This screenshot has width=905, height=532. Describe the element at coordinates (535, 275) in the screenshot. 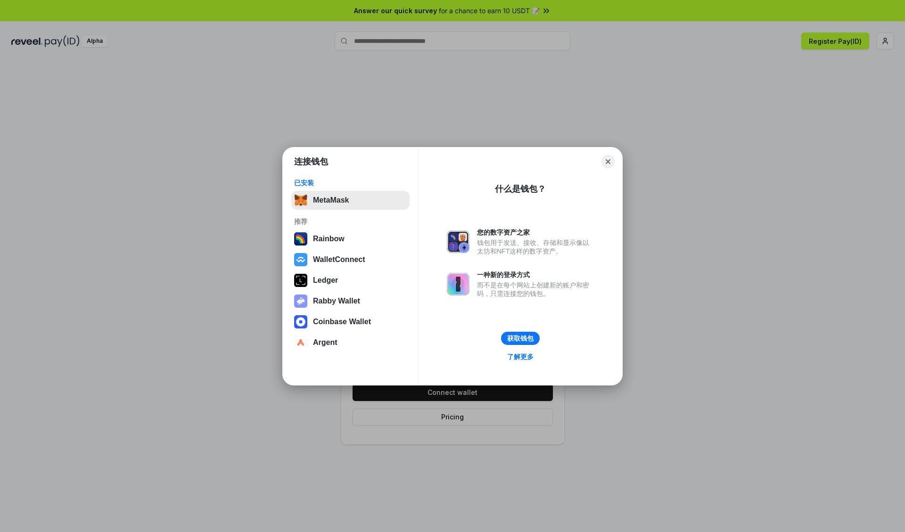

I see `div: 一种新的登录方式` at that location.